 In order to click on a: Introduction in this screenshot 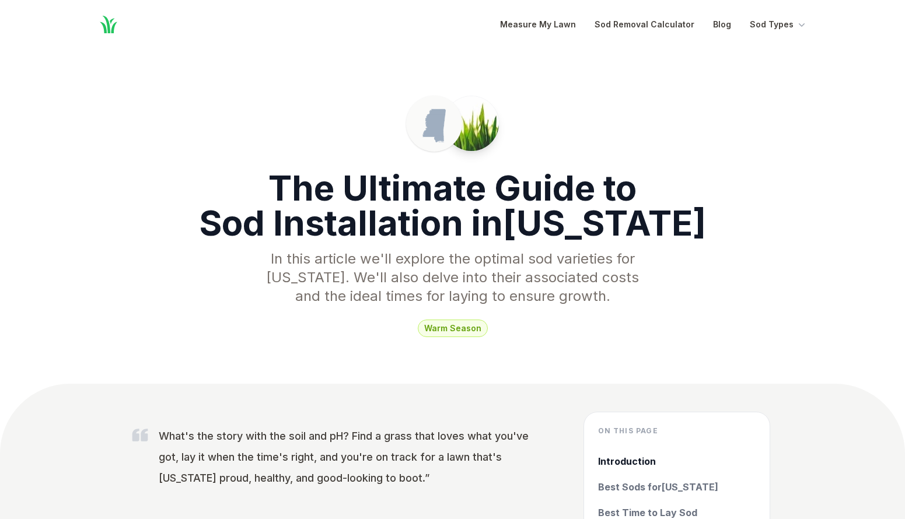, I will do `click(677, 462)`.